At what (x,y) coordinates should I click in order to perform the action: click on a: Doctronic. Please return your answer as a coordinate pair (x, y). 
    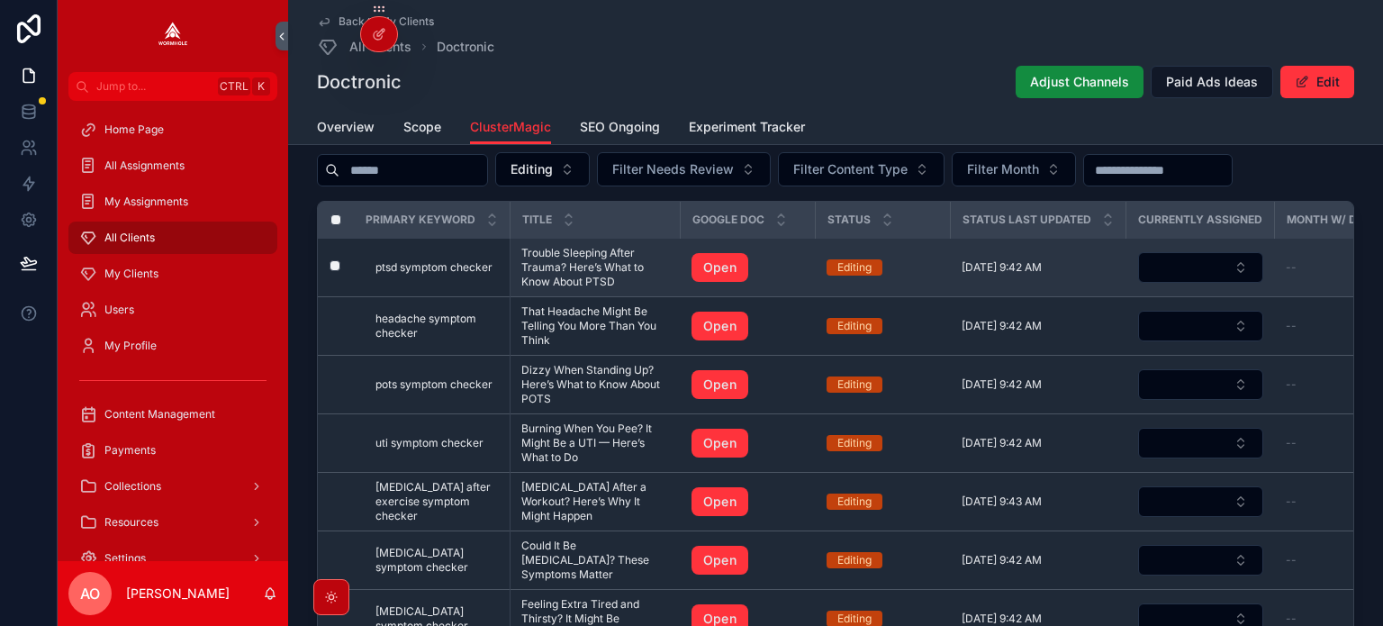
    Looking at the image, I should click on (466, 47).